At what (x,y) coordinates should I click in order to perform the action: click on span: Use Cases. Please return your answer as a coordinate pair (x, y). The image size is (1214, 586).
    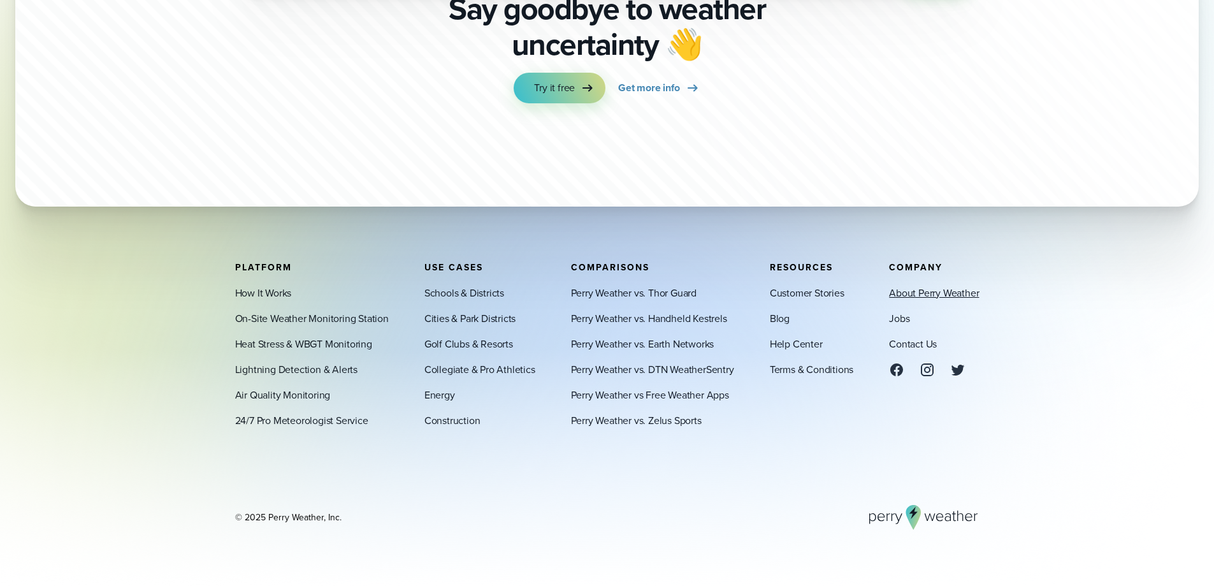
    Looking at the image, I should click on (454, 266).